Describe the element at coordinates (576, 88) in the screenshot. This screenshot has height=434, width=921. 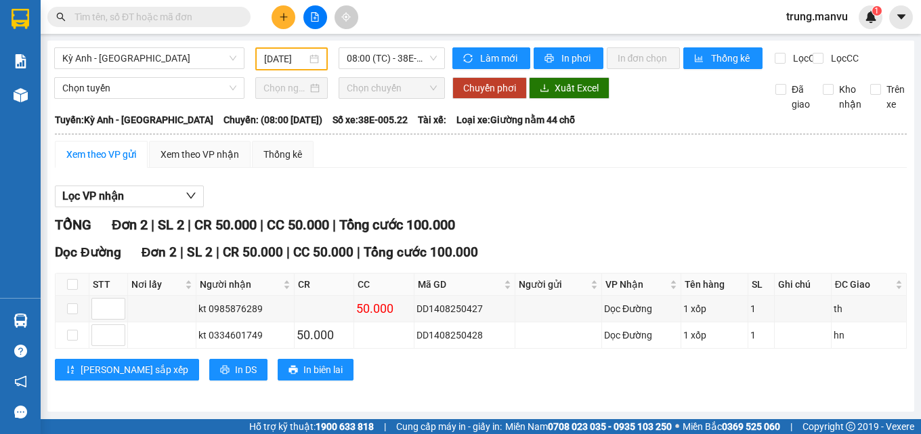
I see `span: Xuất Excel` at that location.